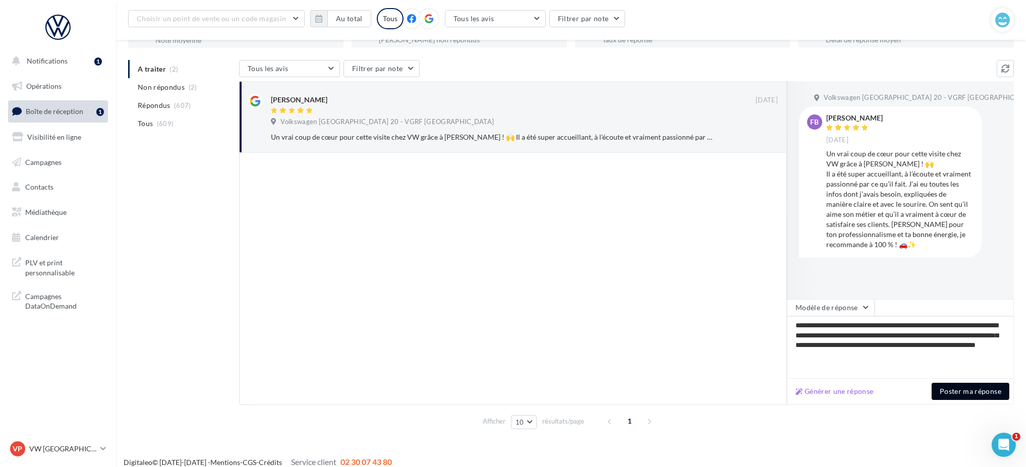  I want to click on span: Non répondus, so click(161, 87).